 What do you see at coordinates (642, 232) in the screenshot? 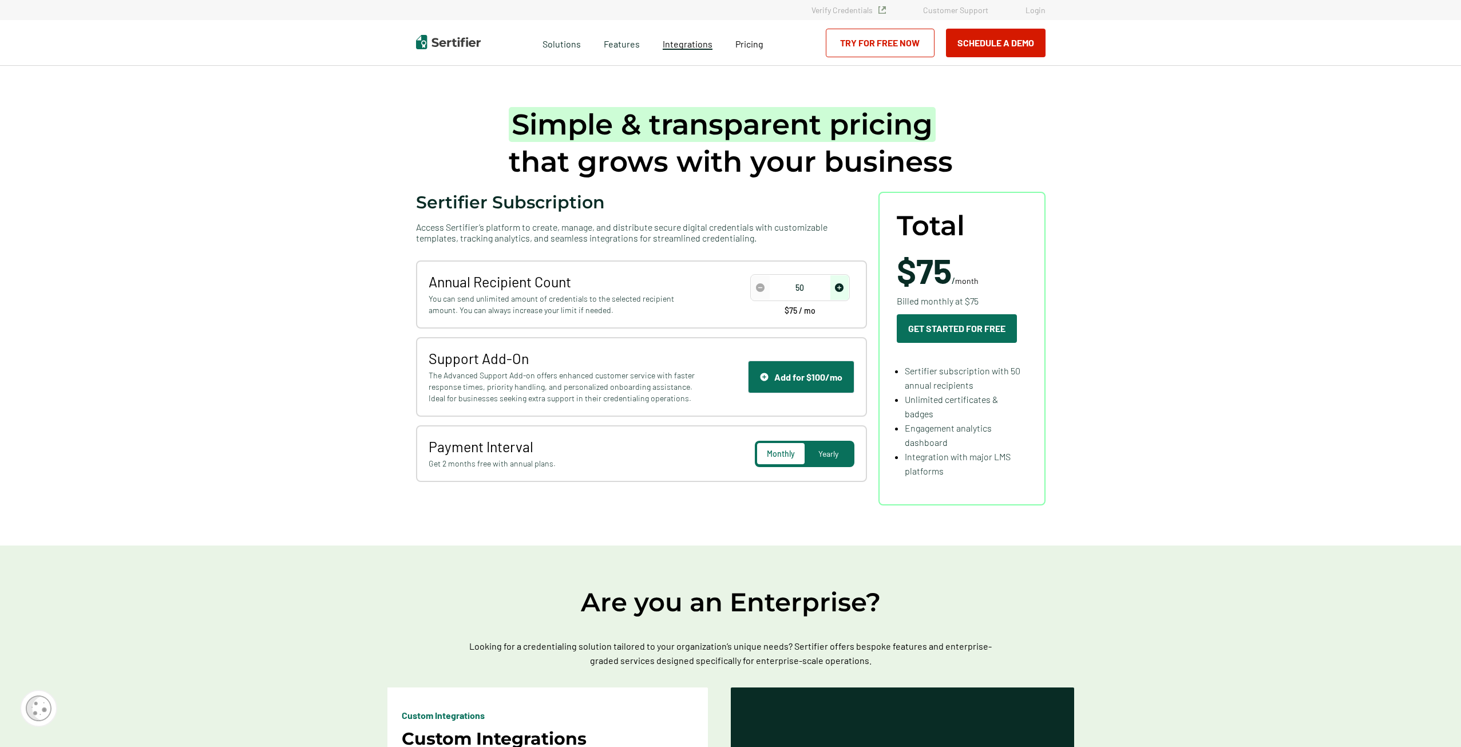
I see `span: Access Sertifier’s platform to create, manage, and distribute secure digital credentials with cus...` at bounding box center [642, 232].